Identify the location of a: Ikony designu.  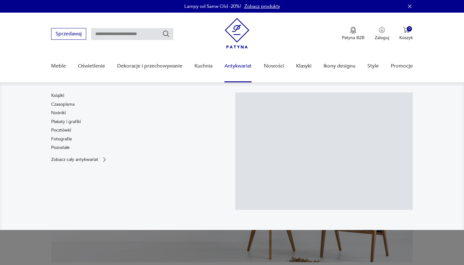
(339, 66).